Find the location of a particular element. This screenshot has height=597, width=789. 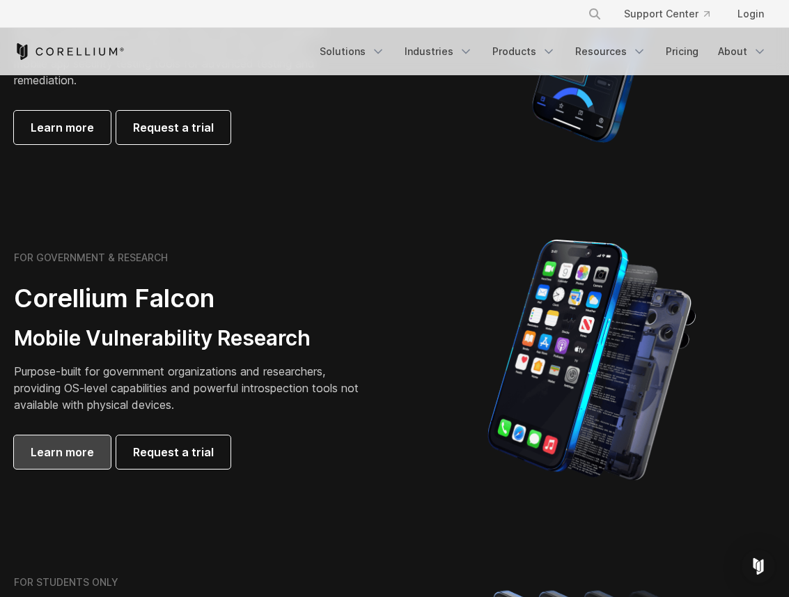

a: Pricing is located at coordinates (682, 52).